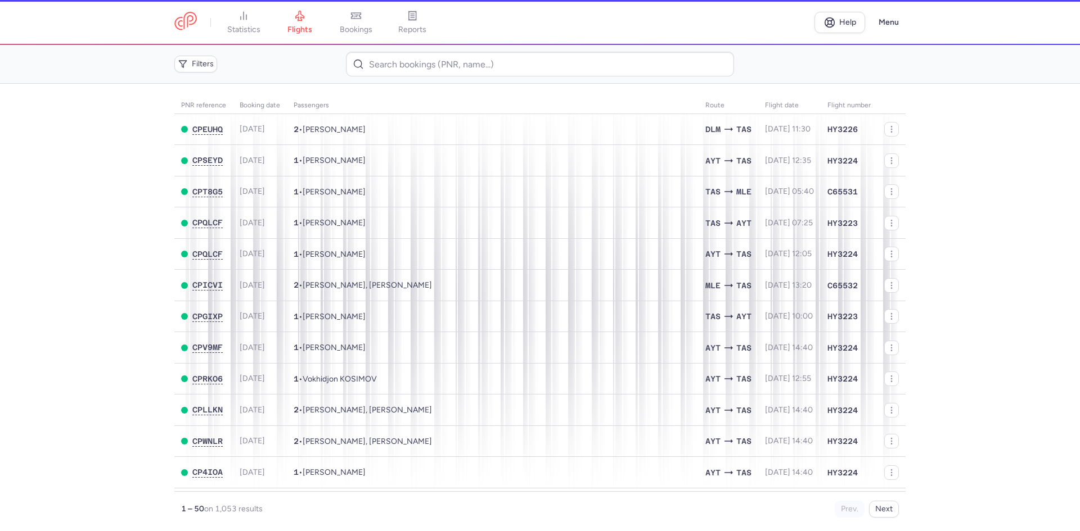  What do you see at coordinates (208, 472) in the screenshot?
I see `span: CP4IOA` at bounding box center [208, 472].